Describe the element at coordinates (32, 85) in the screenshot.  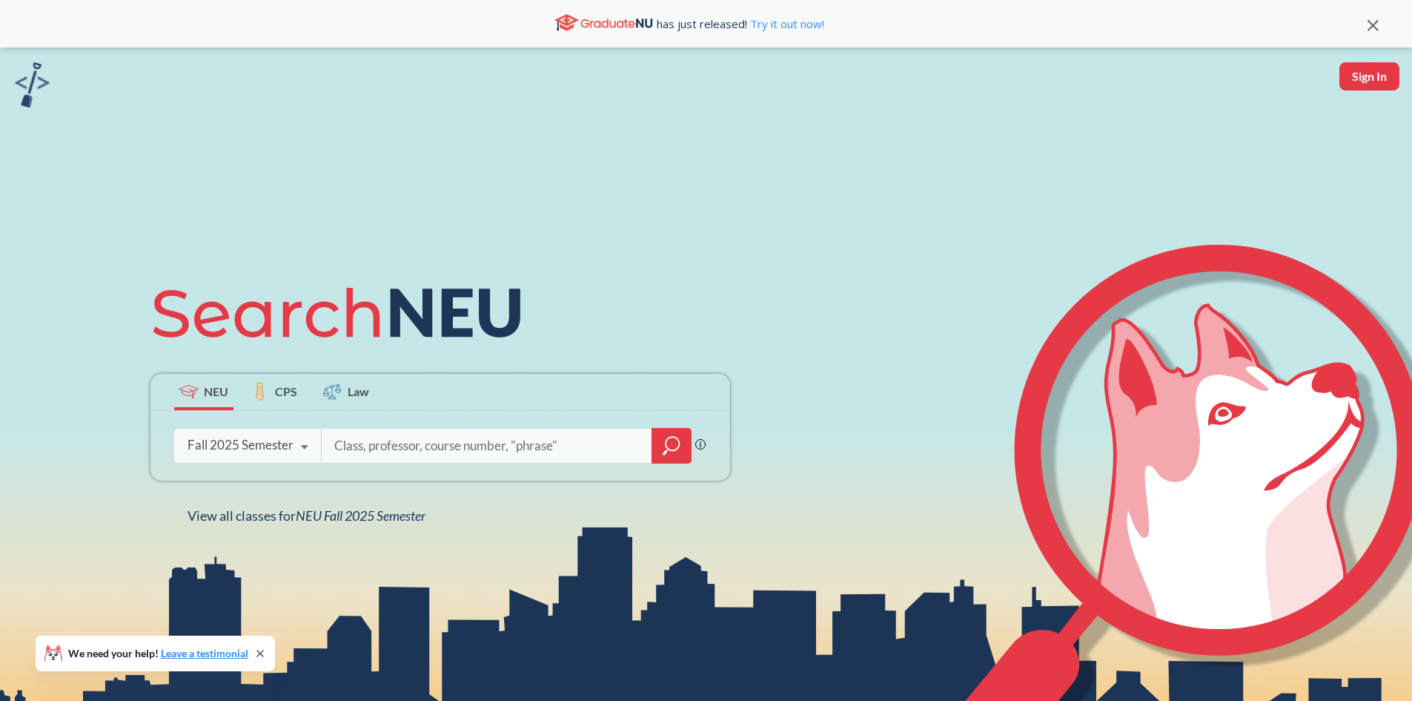
I see `img: sandbox logo` at that location.